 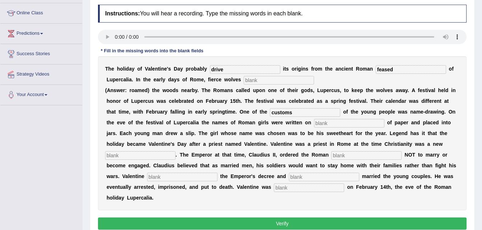 What do you see at coordinates (108, 80) in the screenshot?
I see `b: L` at bounding box center [108, 80].